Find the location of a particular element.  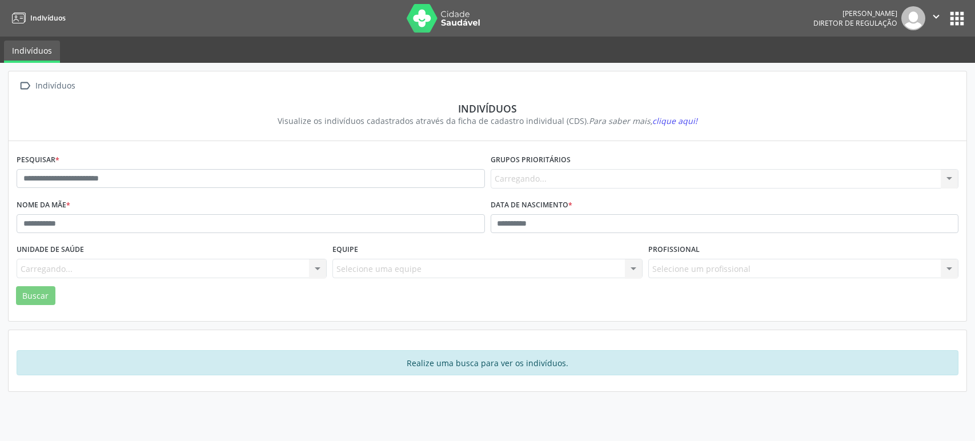

span: clique aqui! is located at coordinates (675, 121).